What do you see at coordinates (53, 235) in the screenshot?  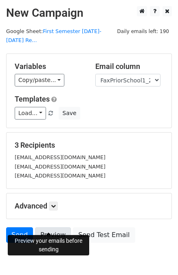 I see `a: Preview` at bounding box center [53, 235].